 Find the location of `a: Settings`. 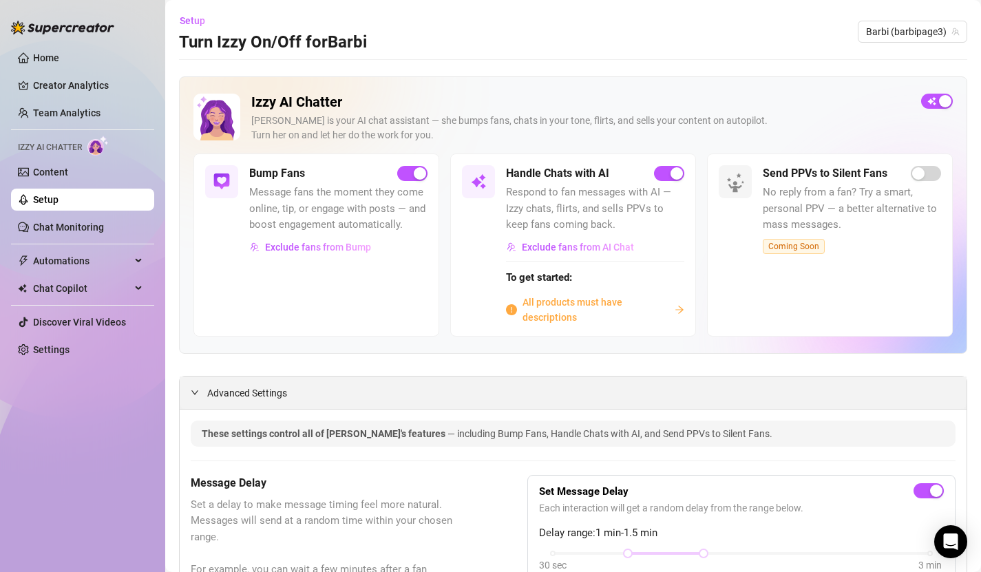

a: Settings is located at coordinates (51, 350).